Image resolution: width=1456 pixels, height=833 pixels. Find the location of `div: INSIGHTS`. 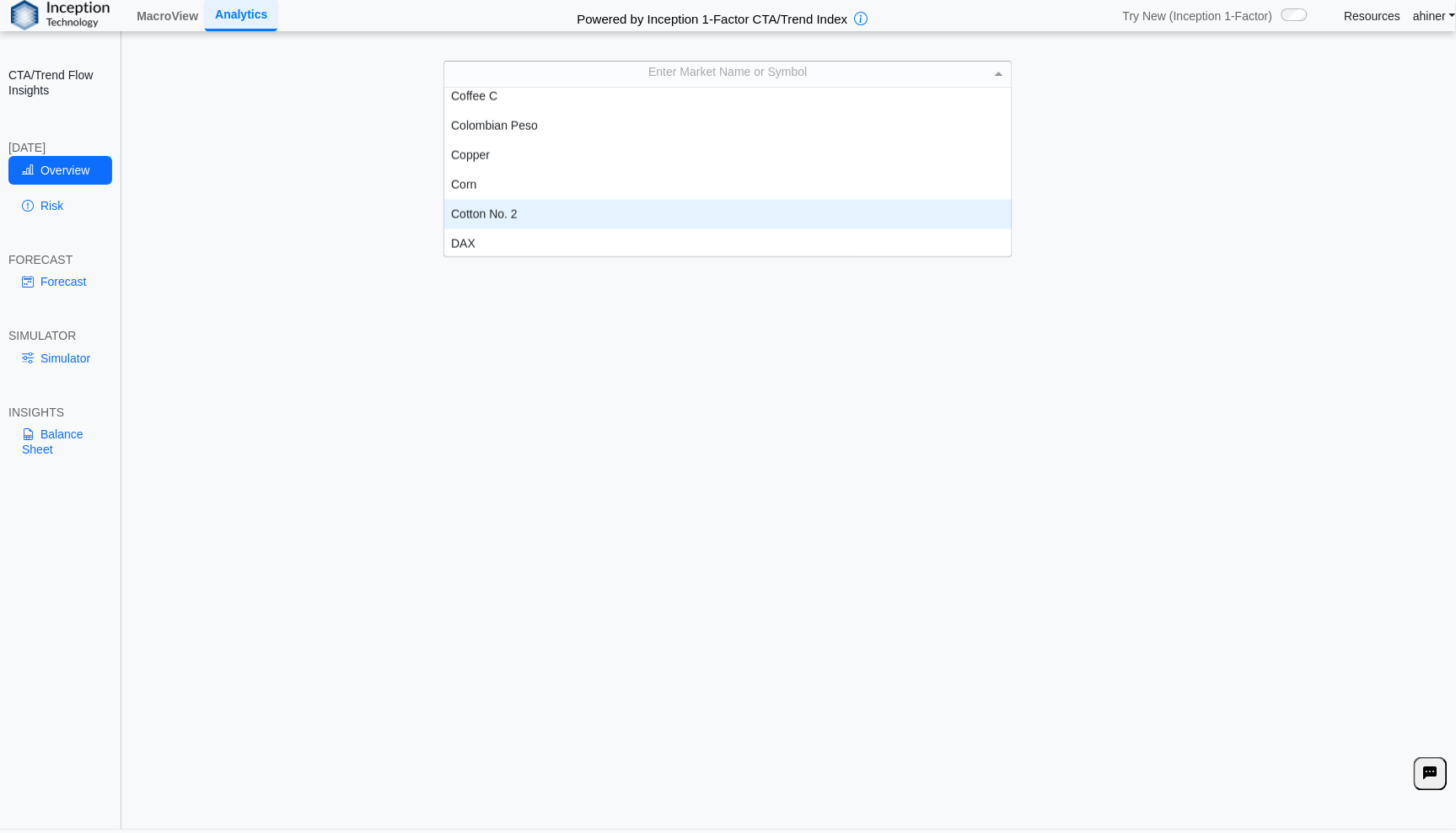

div: INSIGHTS is located at coordinates (60, 412).